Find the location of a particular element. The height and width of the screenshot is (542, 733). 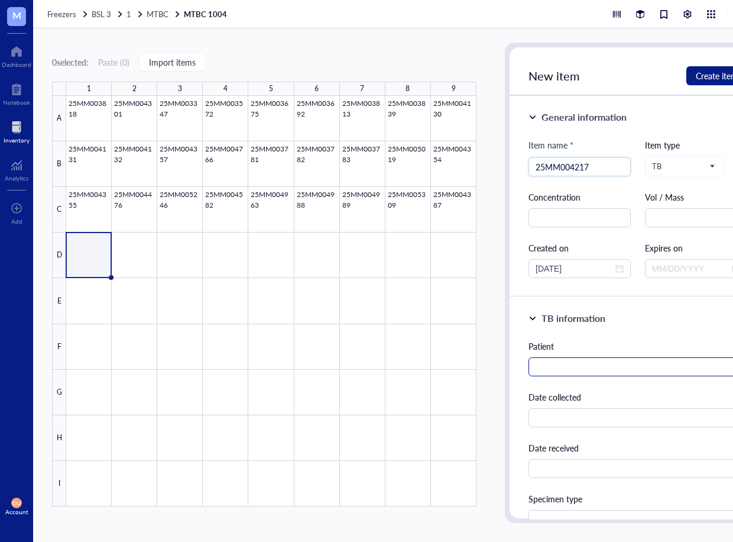

div: Add is located at coordinates (17, 221).